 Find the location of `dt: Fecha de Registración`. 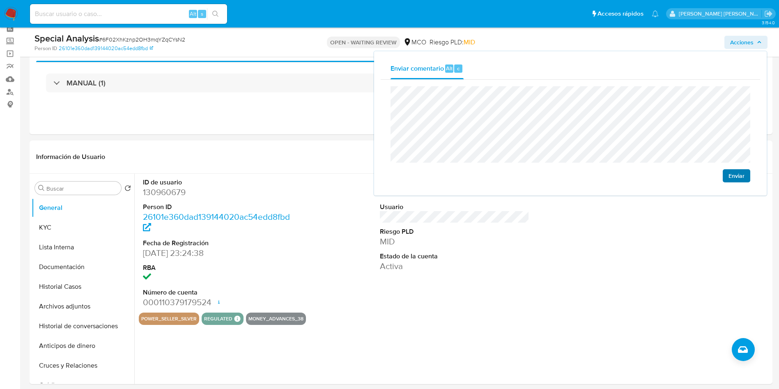

dt: Fecha de Registración is located at coordinates (218, 243).